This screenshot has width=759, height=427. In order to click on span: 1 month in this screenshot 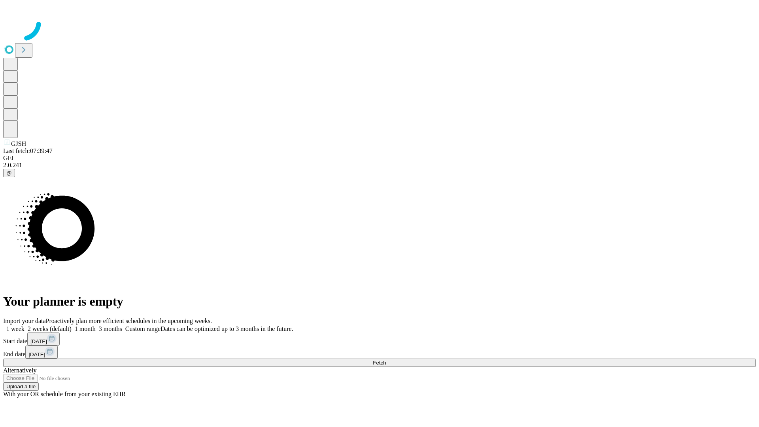, I will do `click(85, 329)`.